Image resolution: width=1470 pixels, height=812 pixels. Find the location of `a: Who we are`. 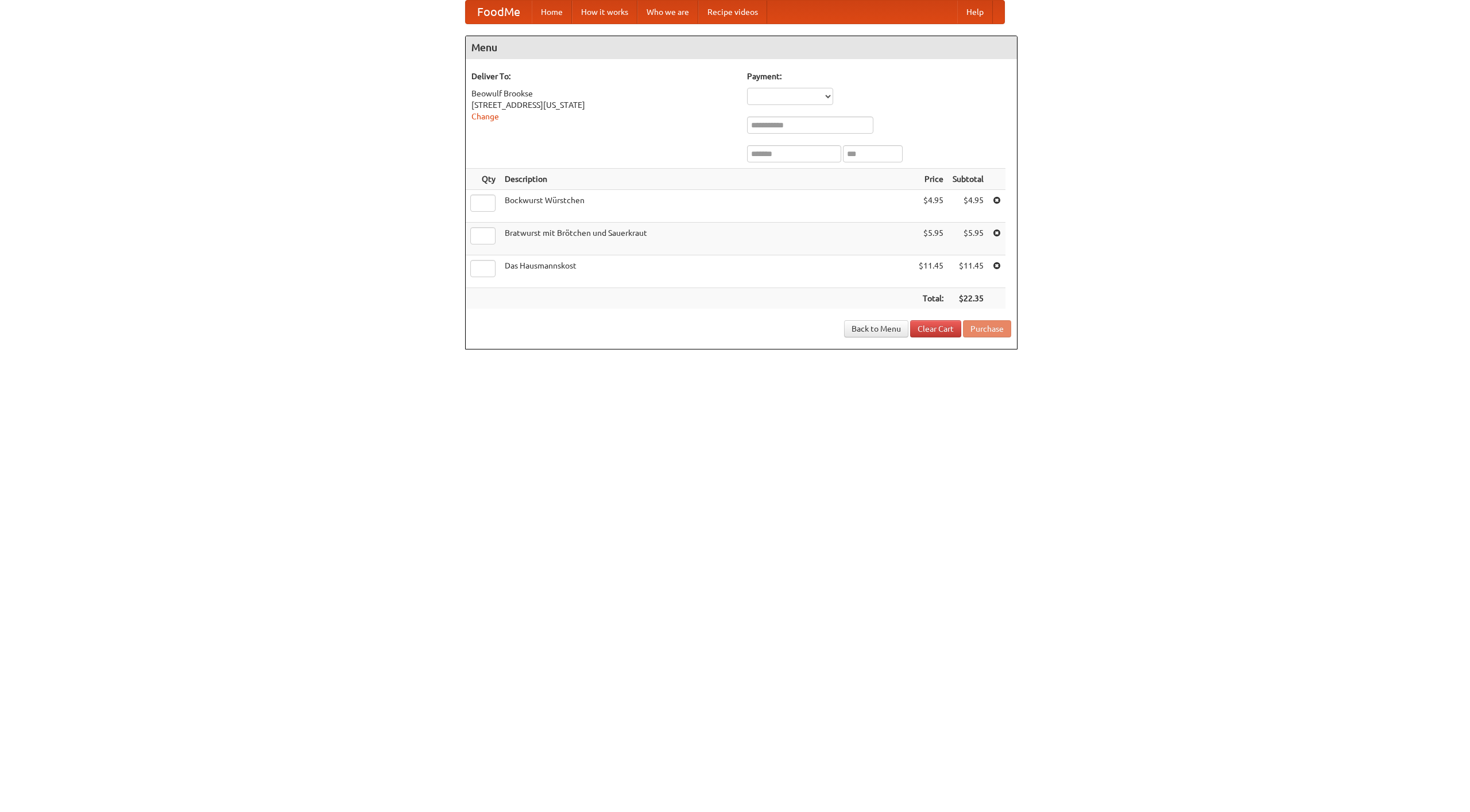

a: Who we are is located at coordinates (667, 12).